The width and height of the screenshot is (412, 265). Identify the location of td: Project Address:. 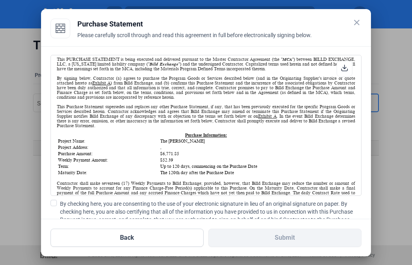
(108, 147).